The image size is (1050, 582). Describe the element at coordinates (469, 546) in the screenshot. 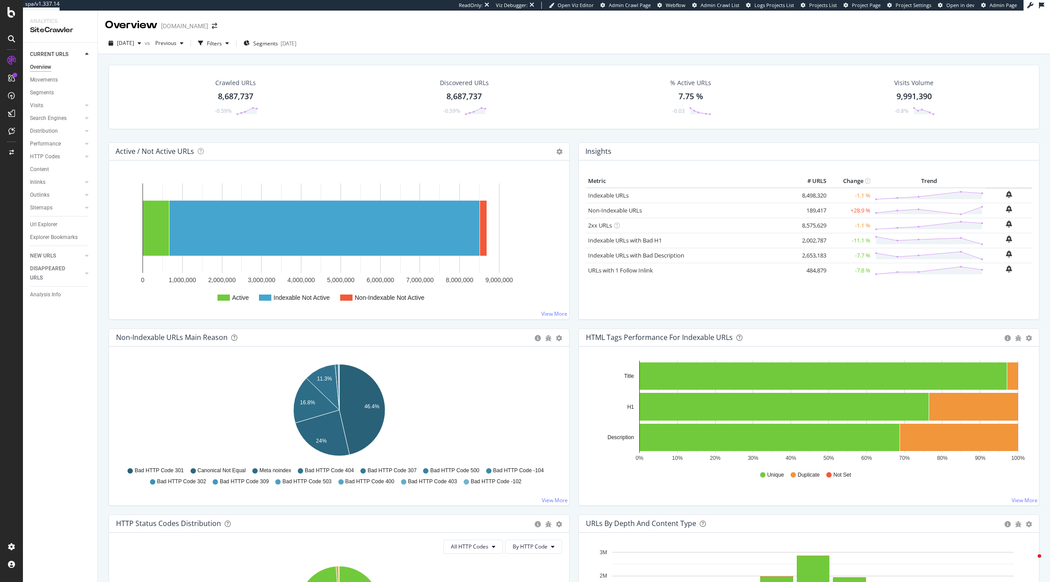

I see `span: All HTTP Codes` at that location.